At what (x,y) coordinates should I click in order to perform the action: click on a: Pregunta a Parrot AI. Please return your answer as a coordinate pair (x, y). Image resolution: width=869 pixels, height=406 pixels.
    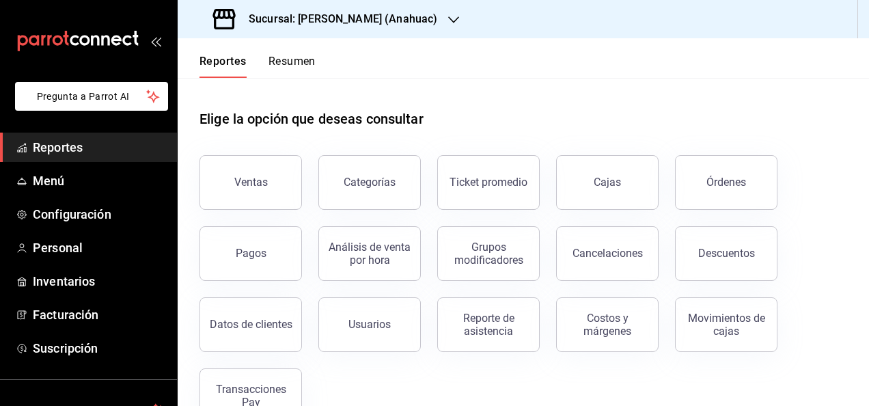
    Looking at the image, I should click on (89, 106).